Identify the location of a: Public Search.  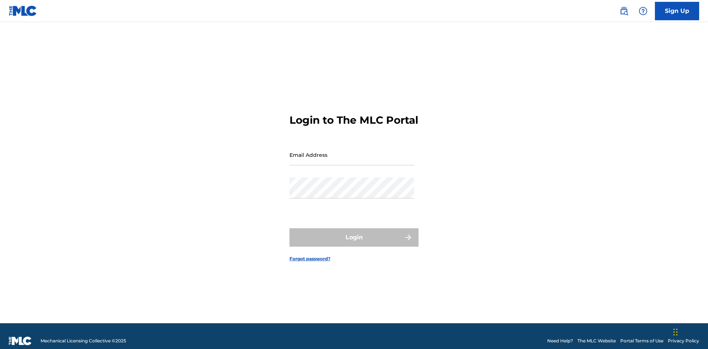
(624, 11).